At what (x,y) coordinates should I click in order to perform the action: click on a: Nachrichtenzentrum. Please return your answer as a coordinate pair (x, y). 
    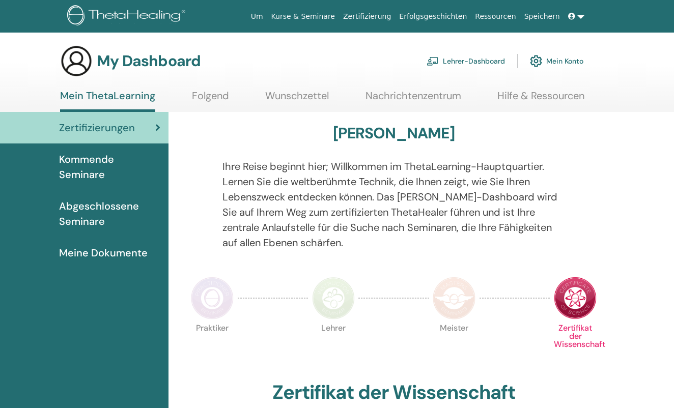
    Looking at the image, I should click on (413, 99).